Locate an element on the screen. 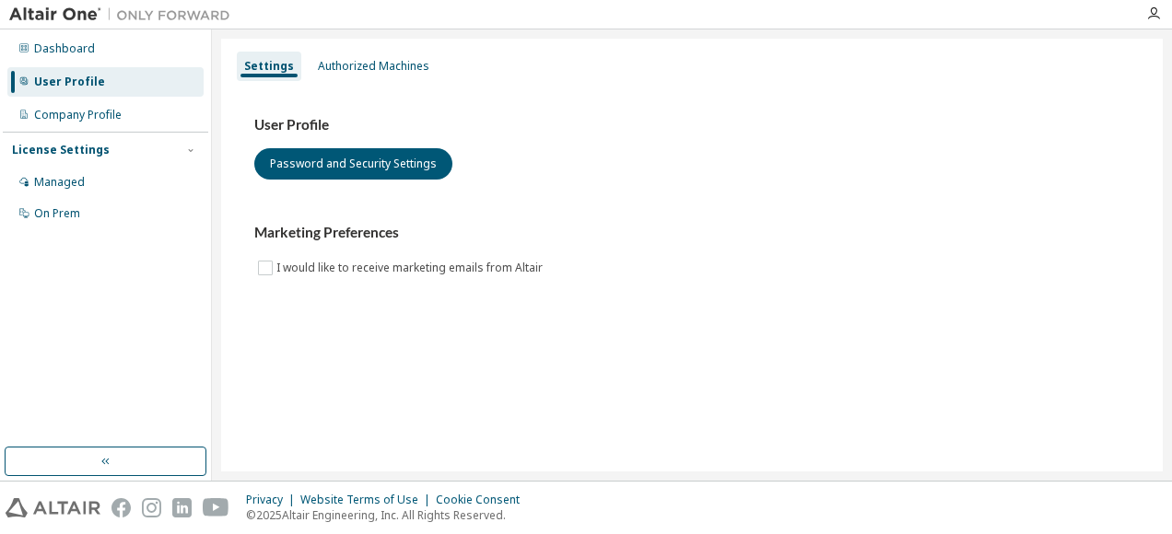 The width and height of the screenshot is (1172, 534). div: User Profile is located at coordinates (69, 82).